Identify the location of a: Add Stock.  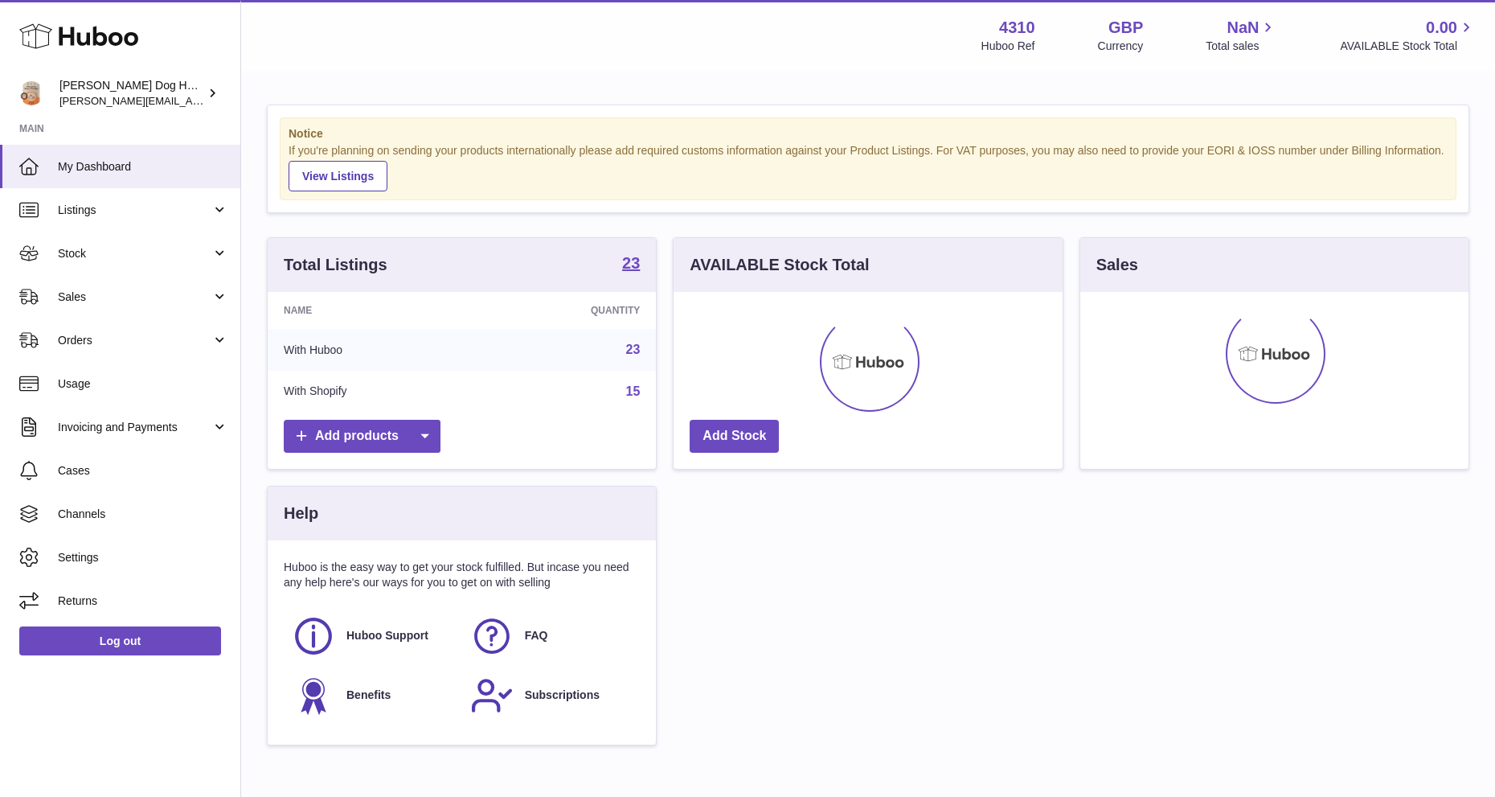
(734, 436).